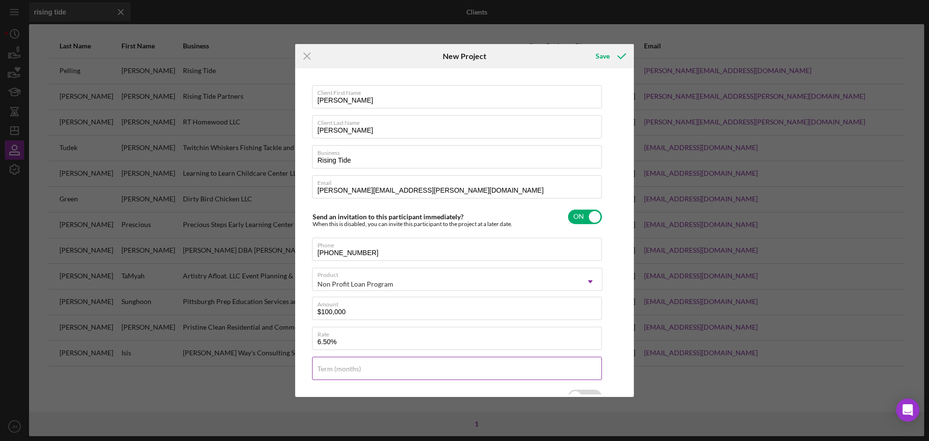 Image resolution: width=929 pixels, height=441 pixels. What do you see at coordinates (602, 56) in the screenshot?
I see `div: Save` at bounding box center [602, 56].